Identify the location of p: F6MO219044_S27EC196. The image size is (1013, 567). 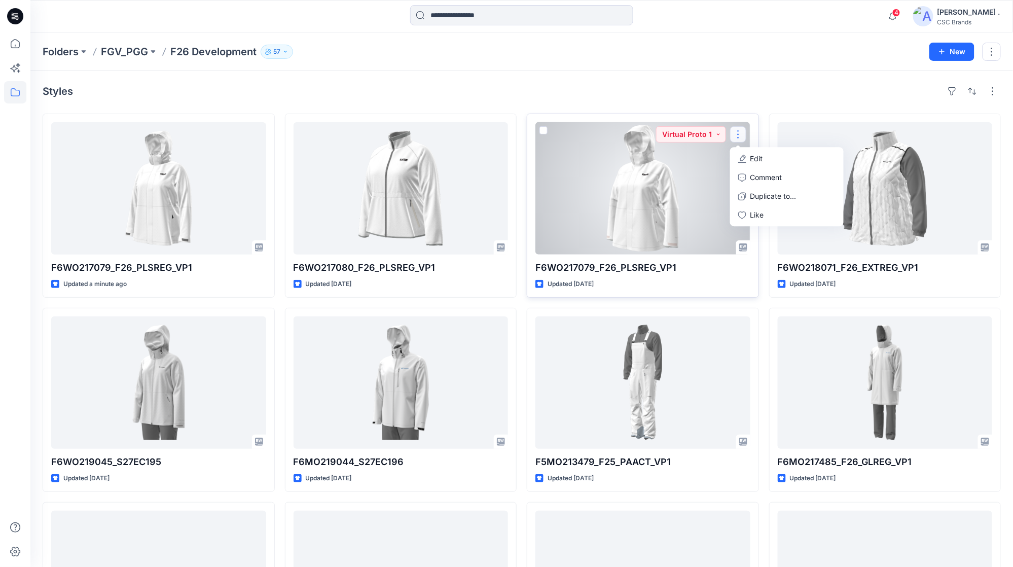
(401, 462).